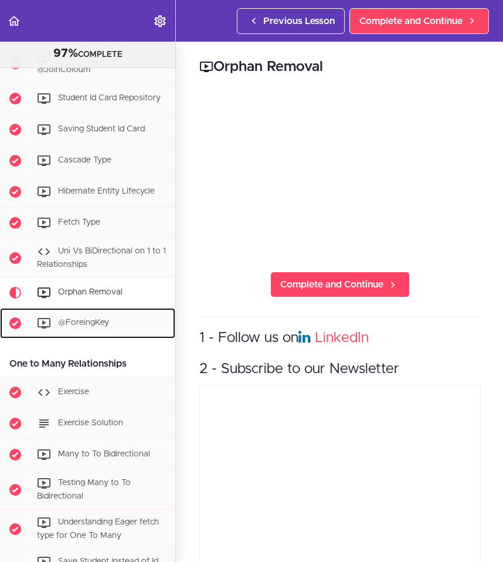  Describe the element at coordinates (101, 258) in the screenshot. I see `span: Uni Vs BiDirectional on 1 to 1 Relationships` at that location.